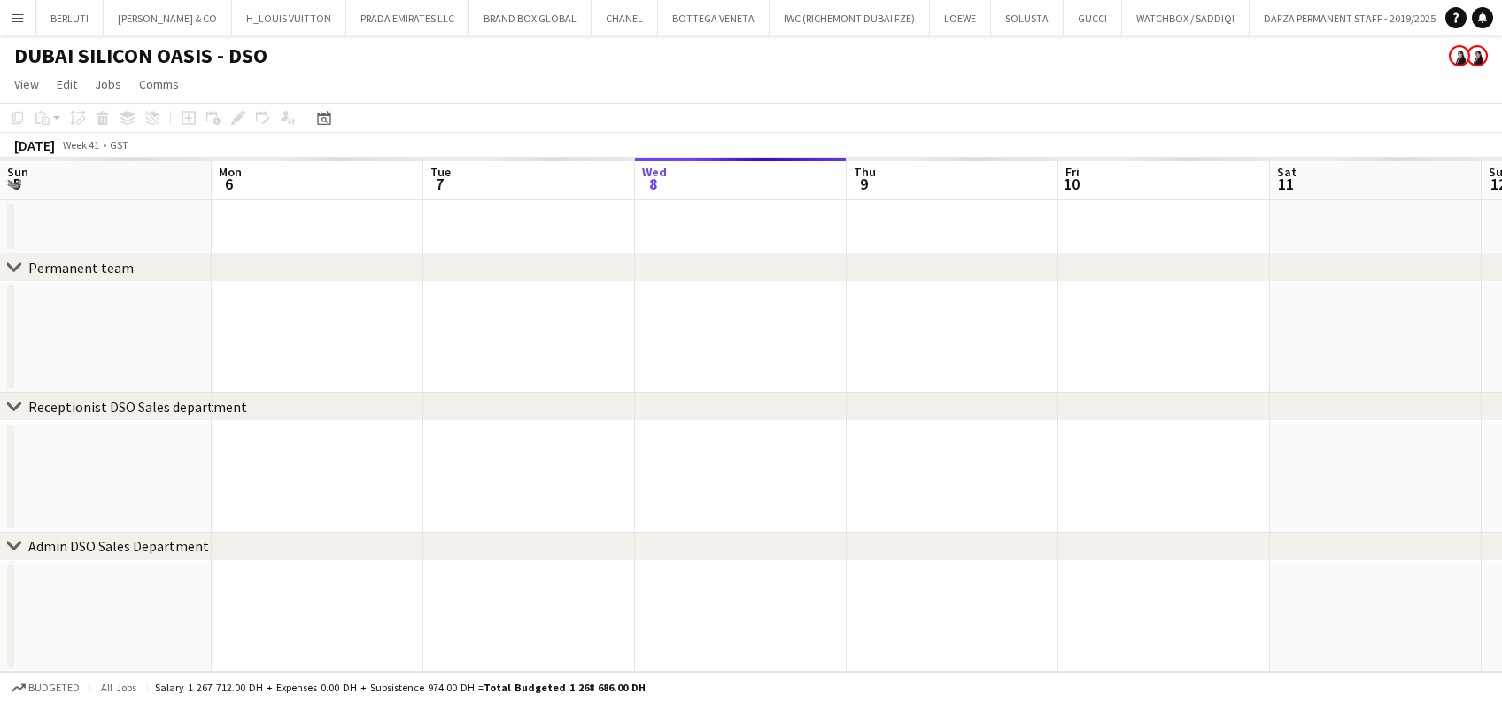  What do you see at coordinates (119, 144) in the screenshot?
I see `div: GST` at bounding box center [119, 144].